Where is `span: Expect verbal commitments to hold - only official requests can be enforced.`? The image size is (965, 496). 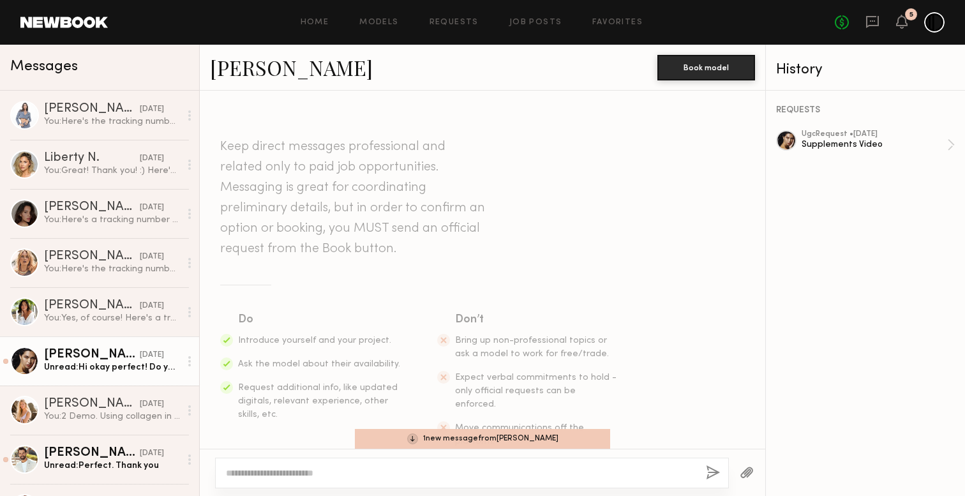 span: Expect verbal commitments to hold - only official requests can be enforced. is located at coordinates (536, 391).